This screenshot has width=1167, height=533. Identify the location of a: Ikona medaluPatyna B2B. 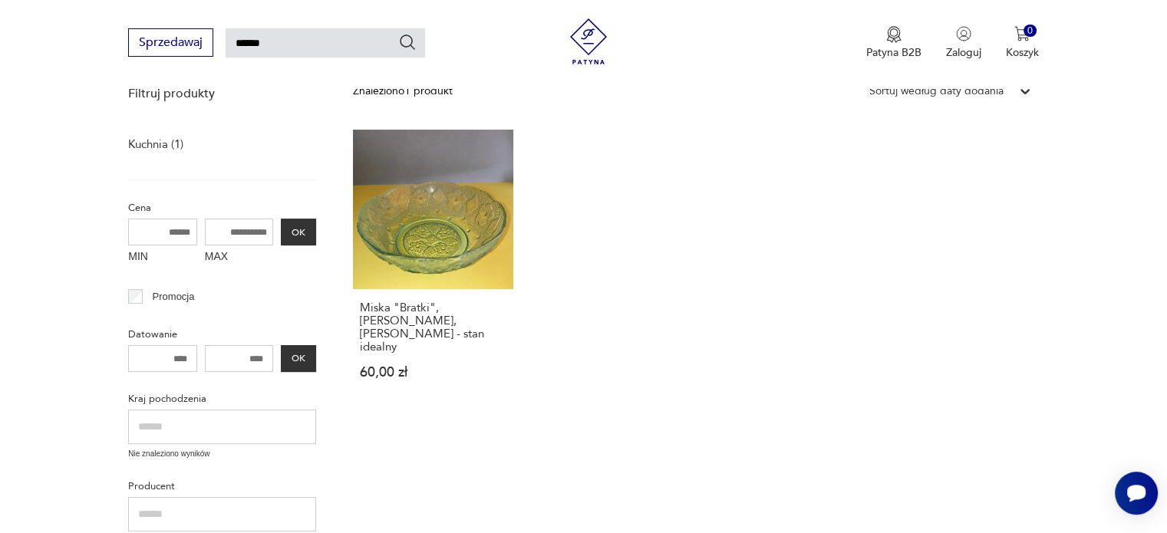
(894, 43).